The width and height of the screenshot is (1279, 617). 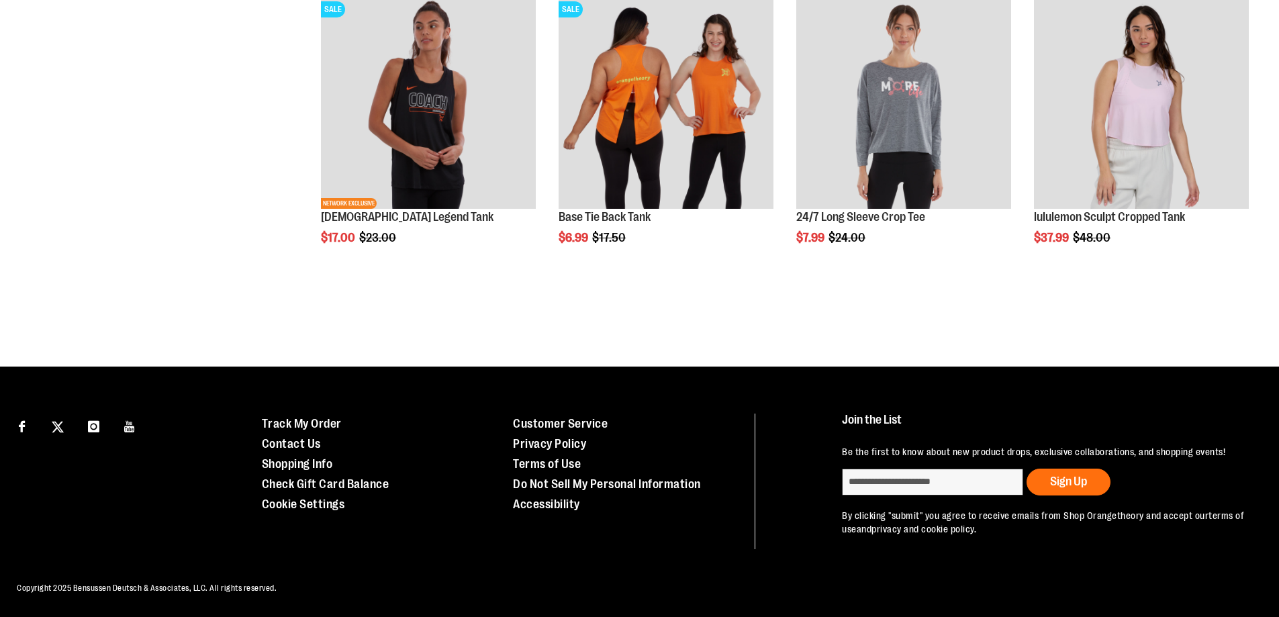 I want to click on a: Shopping Info, so click(x=297, y=464).